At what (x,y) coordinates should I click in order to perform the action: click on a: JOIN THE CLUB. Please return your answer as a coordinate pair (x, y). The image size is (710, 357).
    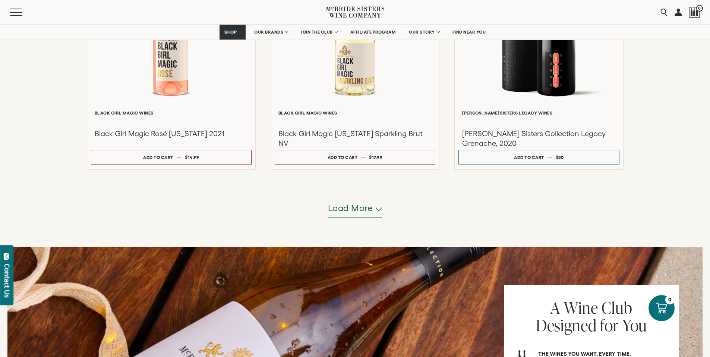
    Looking at the image, I should click on (319, 32).